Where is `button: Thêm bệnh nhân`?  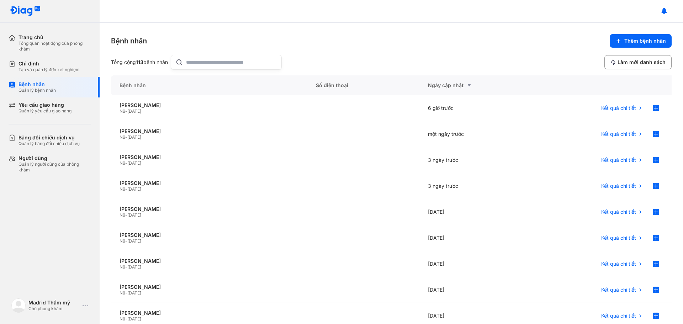 button: Thêm bệnh nhân is located at coordinates (641, 41).